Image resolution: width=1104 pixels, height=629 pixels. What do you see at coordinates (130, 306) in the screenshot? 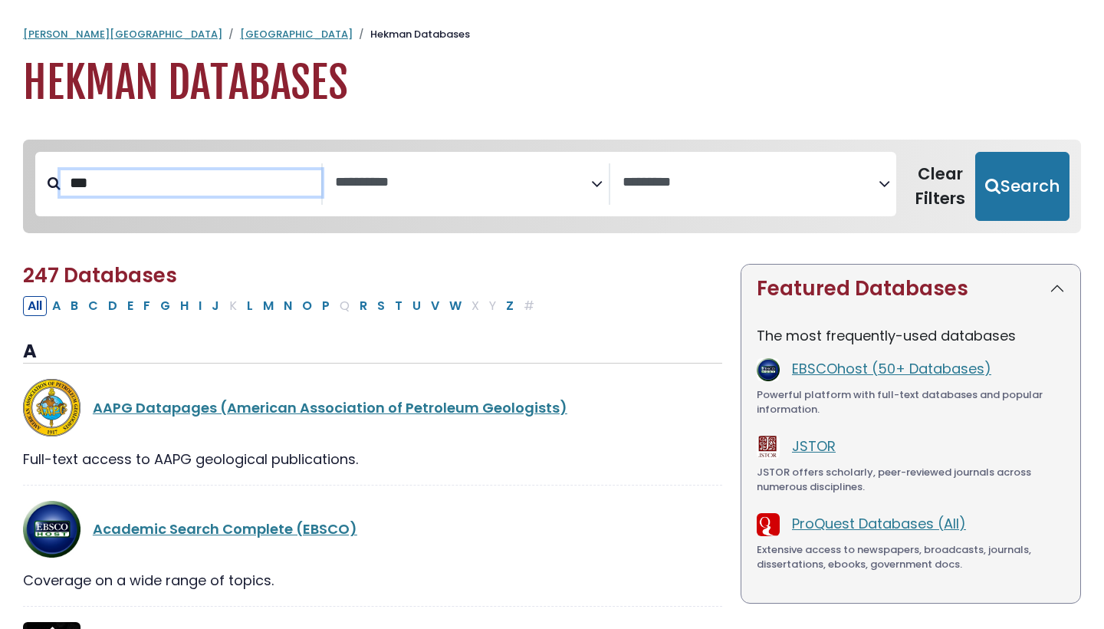
I see `button: Filter Results E` at bounding box center [130, 306].